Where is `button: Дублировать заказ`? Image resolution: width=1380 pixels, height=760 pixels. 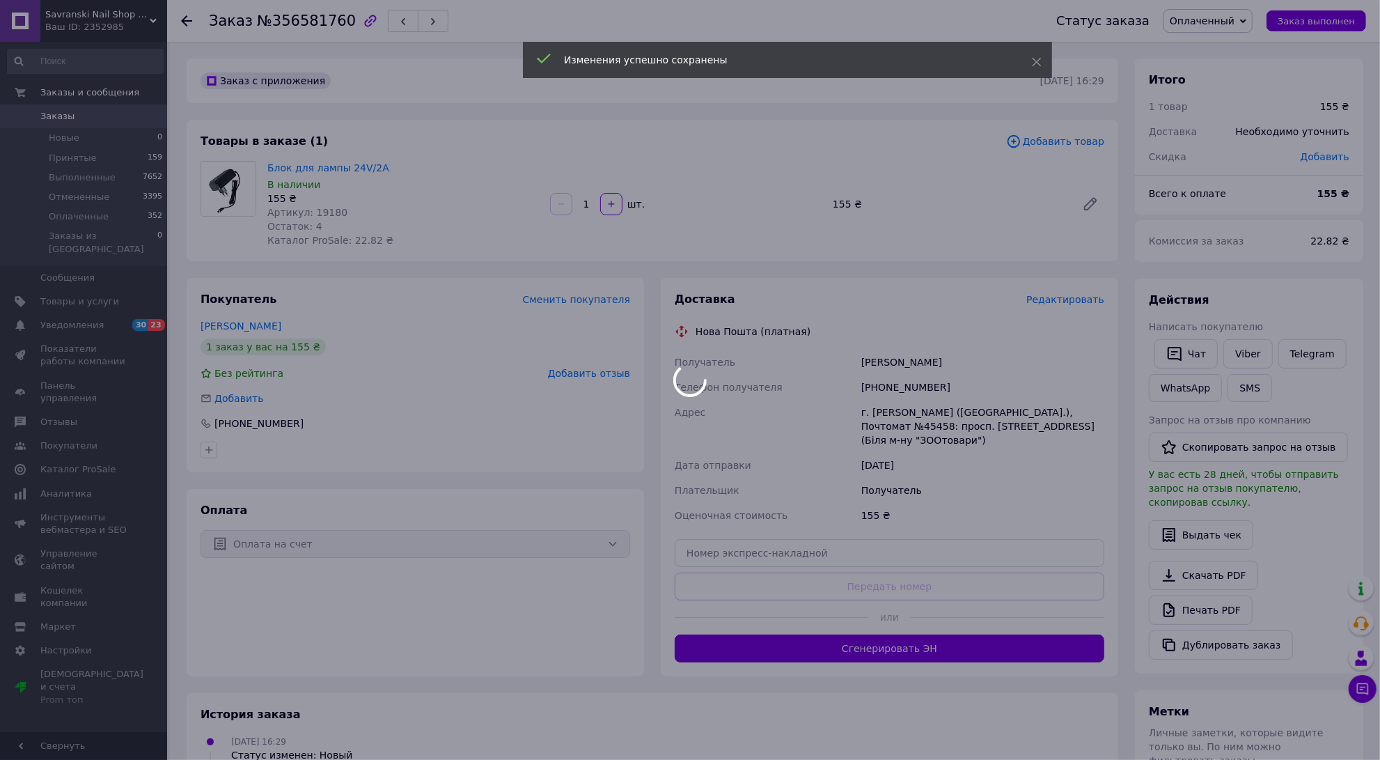
button: Дублировать заказ is located at coordinates (1221, 645).